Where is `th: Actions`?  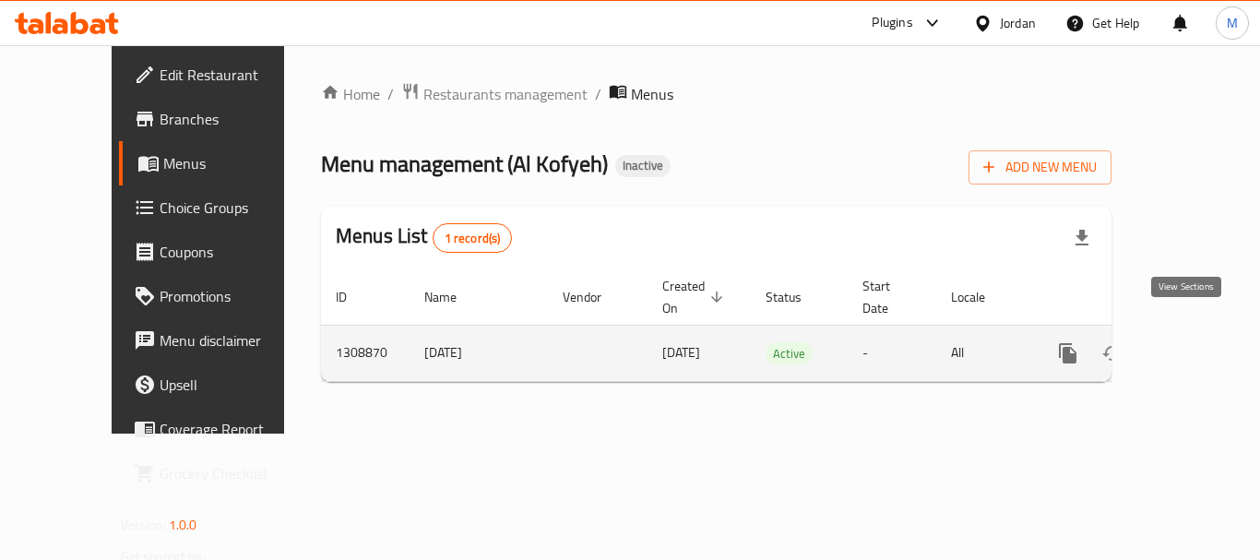
th: Actions is located at coordinates (1134, 297).